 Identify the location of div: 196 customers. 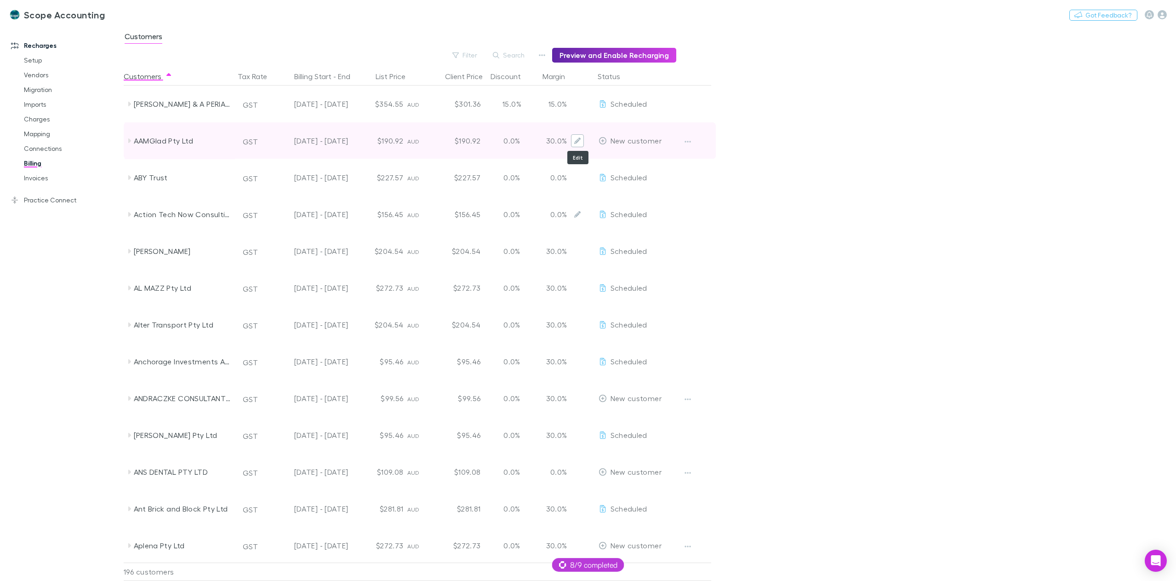
(179, 572).